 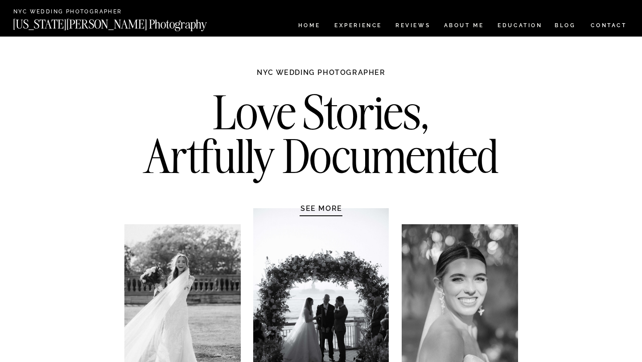 I want to click on nav: HOME, so click(x=309, y=26).